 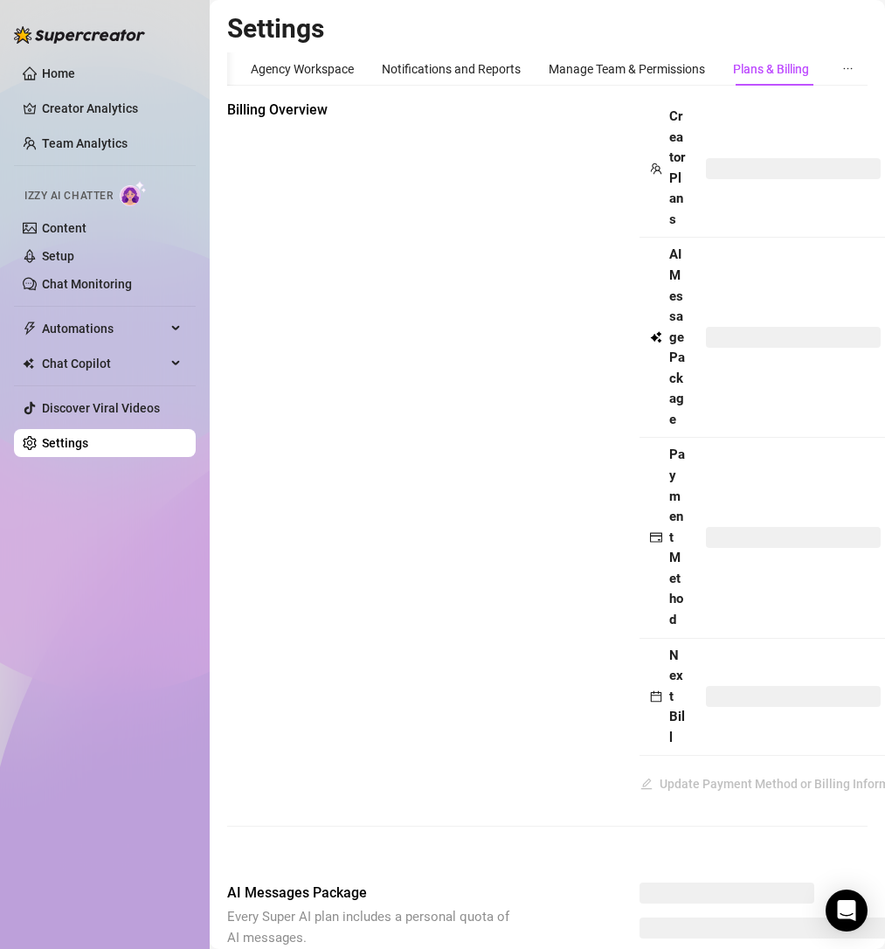 What do you see at coordinates (79, 35) in the screenshot?
I see `img: logo-BBDzfeDw.svg` at bounding box center [79, 35].